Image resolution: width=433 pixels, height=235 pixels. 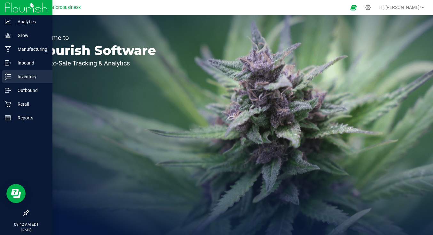 I want to click on p: Inbound, so click(x=30, y=63).